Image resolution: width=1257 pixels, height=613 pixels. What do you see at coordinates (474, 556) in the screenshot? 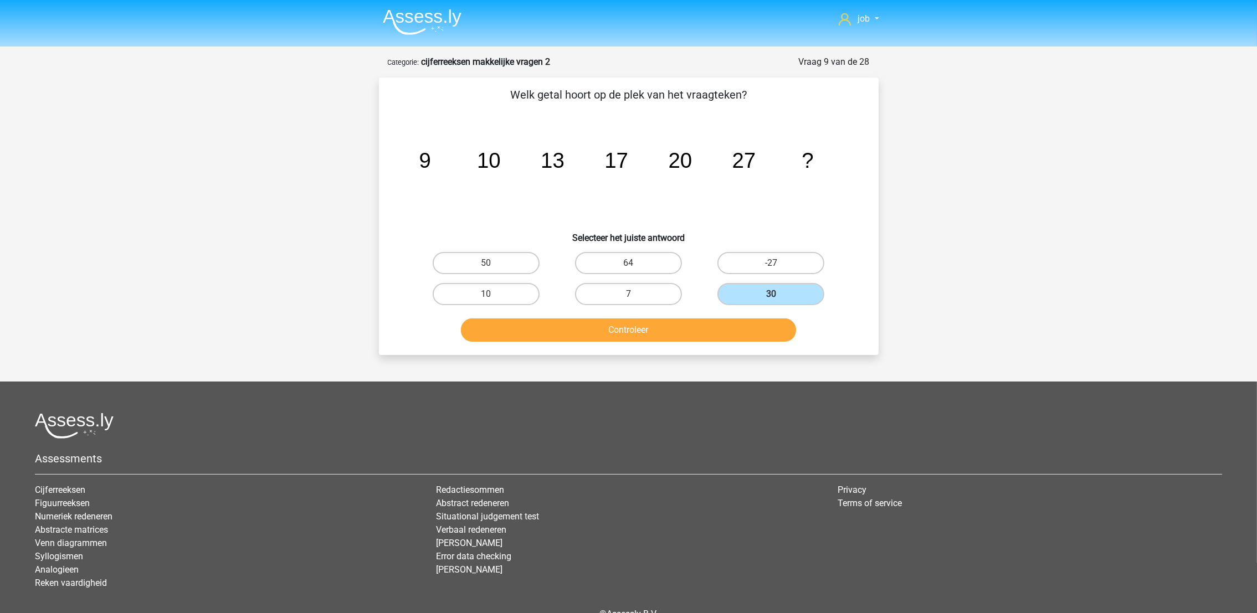
I see `a: Error data checking` at bounding box center [474, 556].